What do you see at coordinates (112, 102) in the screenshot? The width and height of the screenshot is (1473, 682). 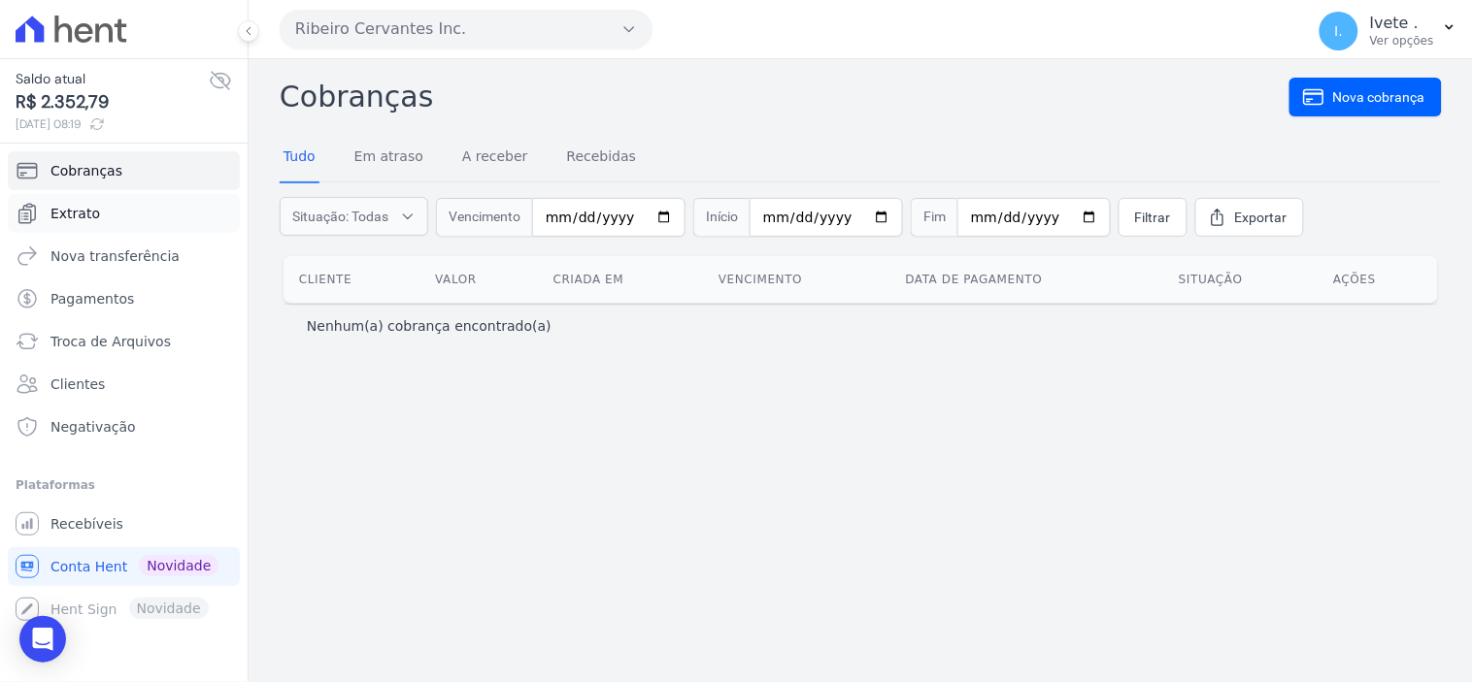 I see `span: R$ 2.352,79` at bounding box center [112, 102].